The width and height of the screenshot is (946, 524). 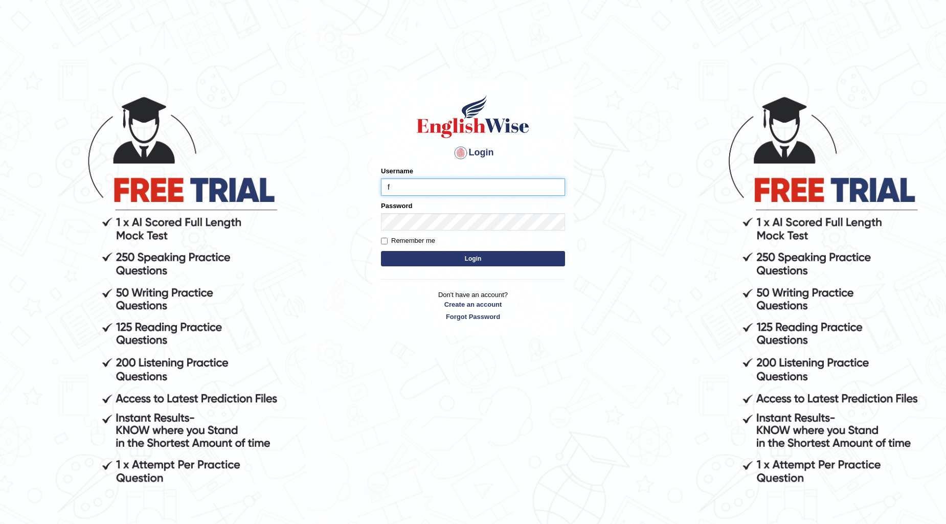 What do you see at coordinates (384, 241) in the screenshot?
I see `input: Remember me` at bounding box center [384, 241].